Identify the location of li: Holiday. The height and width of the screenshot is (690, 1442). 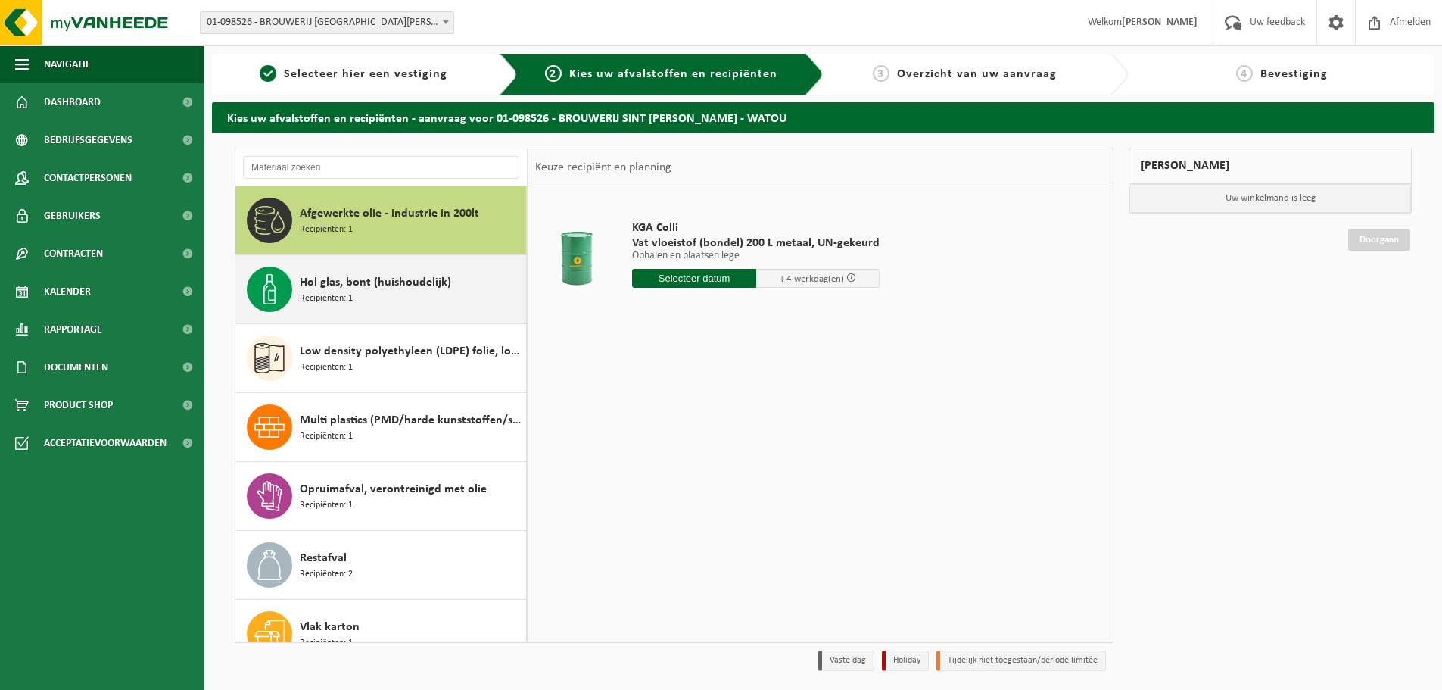
(905, 660).